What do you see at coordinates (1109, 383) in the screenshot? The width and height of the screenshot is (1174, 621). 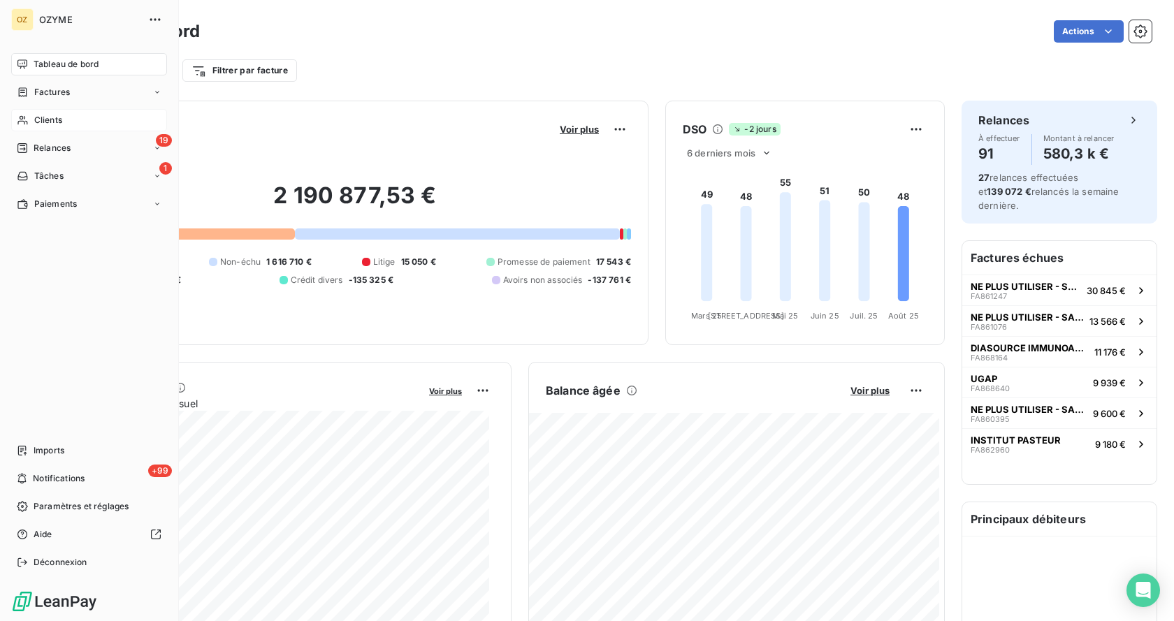 I see `span: 9 939 €` at bounding box center [1109, 383].